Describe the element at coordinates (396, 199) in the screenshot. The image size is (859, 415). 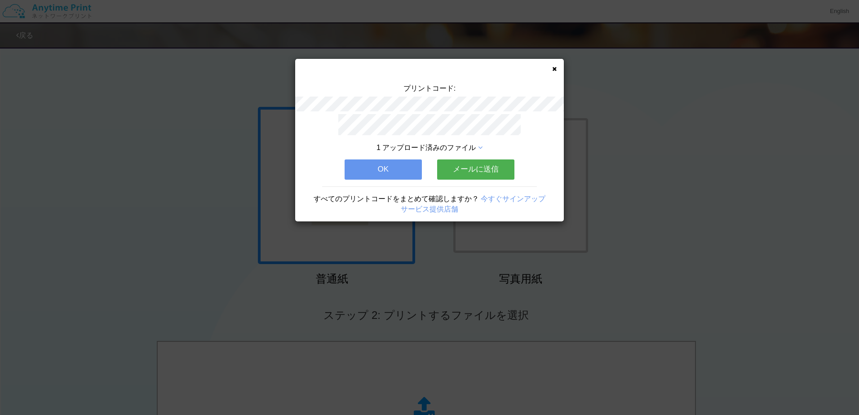
I see `span: すべてのプリントコードをまとめて確認しますか？` at that location.